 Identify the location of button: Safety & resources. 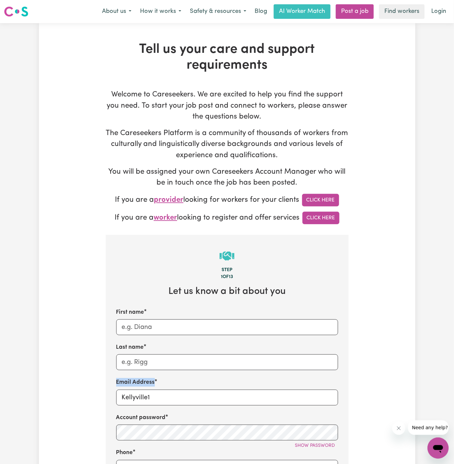
(218, 12).